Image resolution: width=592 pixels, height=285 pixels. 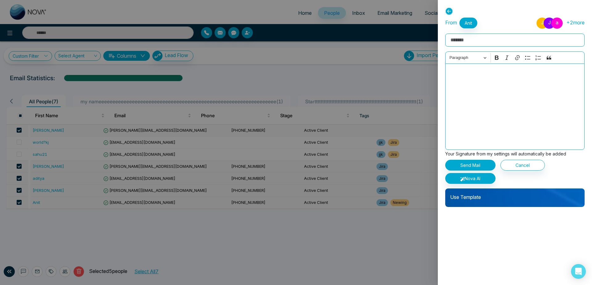 What do you see at coordinates (515, 194) in the screenshot?
I see `p: Use Template` at bounding box center [515, 194].